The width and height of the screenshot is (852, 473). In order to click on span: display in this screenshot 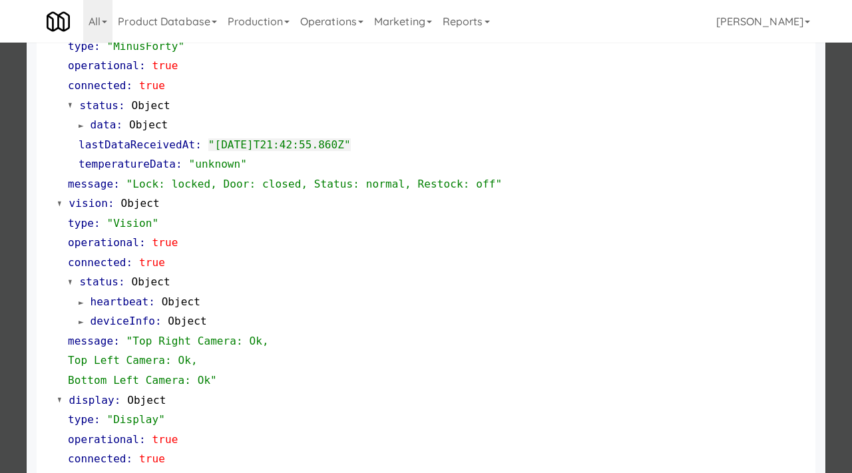, I will do `click(92, 400)`.